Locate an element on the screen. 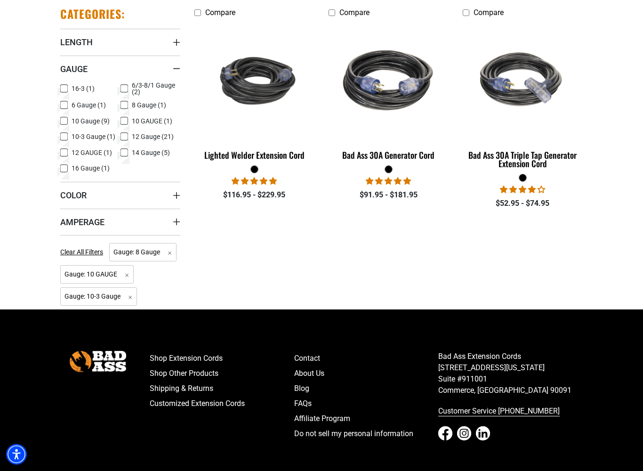 This screenshot has height=471, width=643. span: 4.00 stars is located at coordinates (522, 190).